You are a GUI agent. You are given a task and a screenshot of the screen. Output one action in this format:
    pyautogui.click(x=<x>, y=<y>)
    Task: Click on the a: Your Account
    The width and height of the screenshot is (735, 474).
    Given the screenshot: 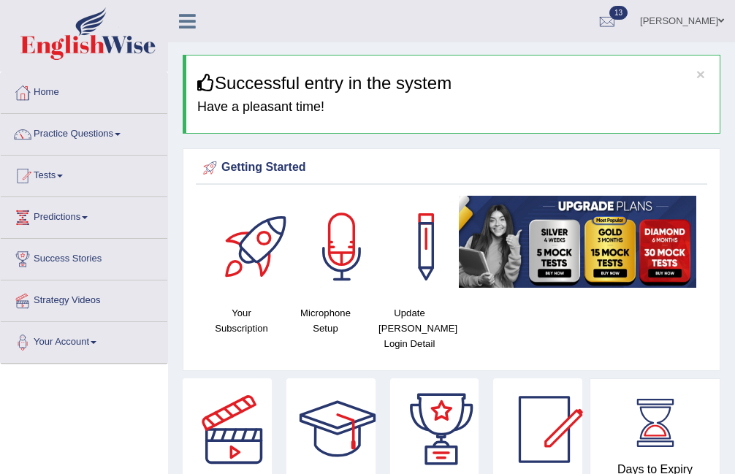 What is the action you would take?
    pyautogui.click(x=84, y=340)
    